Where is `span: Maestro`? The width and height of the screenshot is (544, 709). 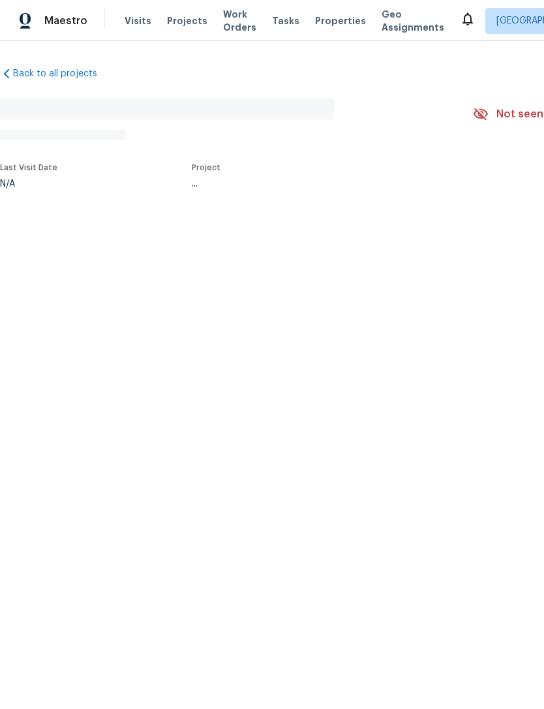
span: Maestro is located at coordinates (66, 21).